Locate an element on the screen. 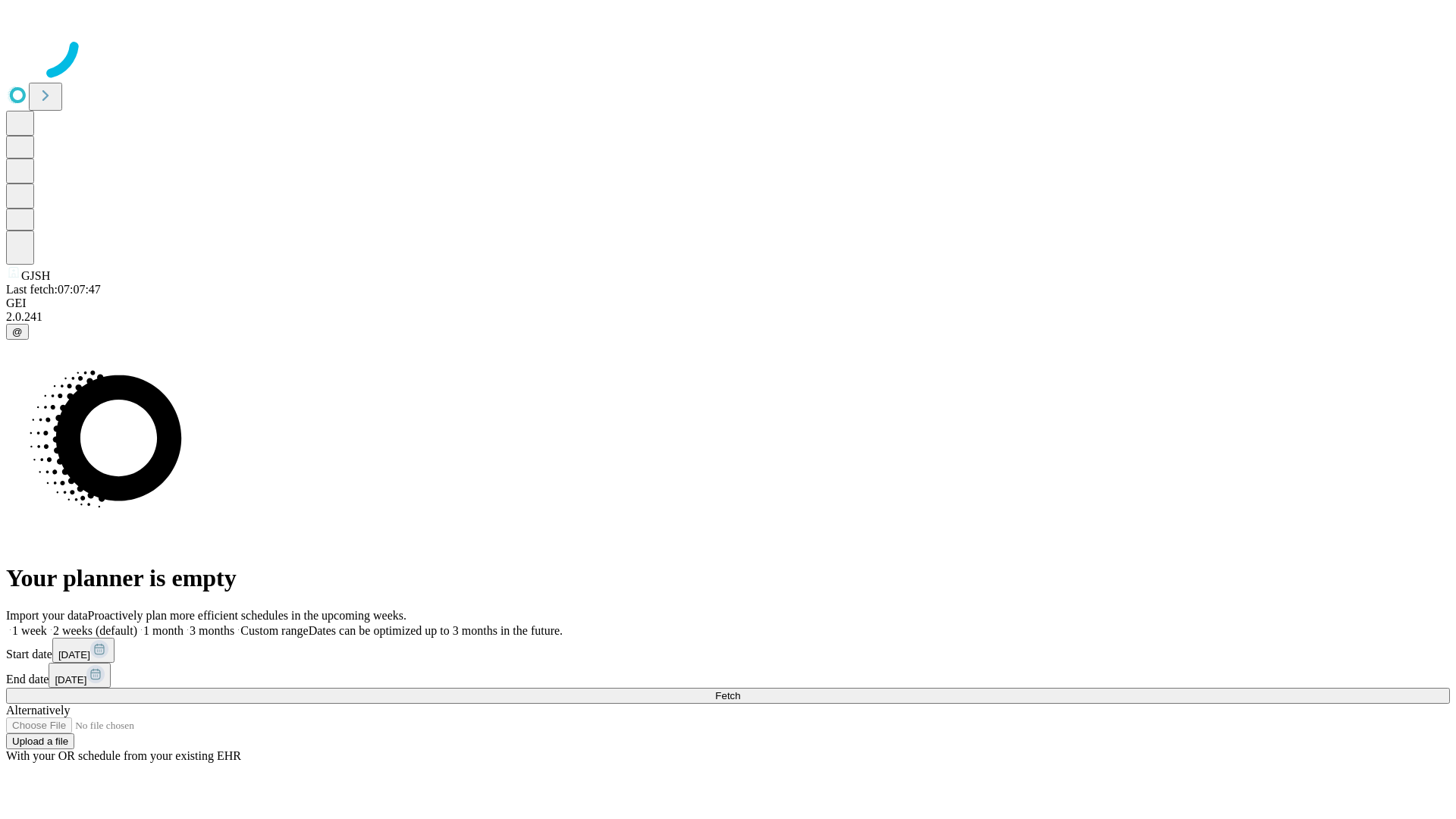  button: Upload a file is located at coordinates (40, 741).